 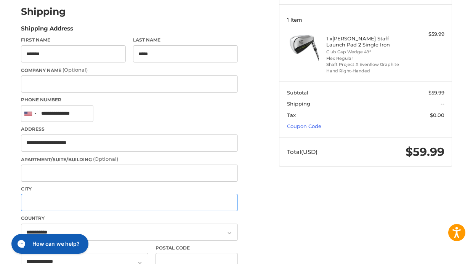 What do you see at coordinates (185, 40) in the screenshot?
I see `label: Last Name` at bounding box center [185, 40].